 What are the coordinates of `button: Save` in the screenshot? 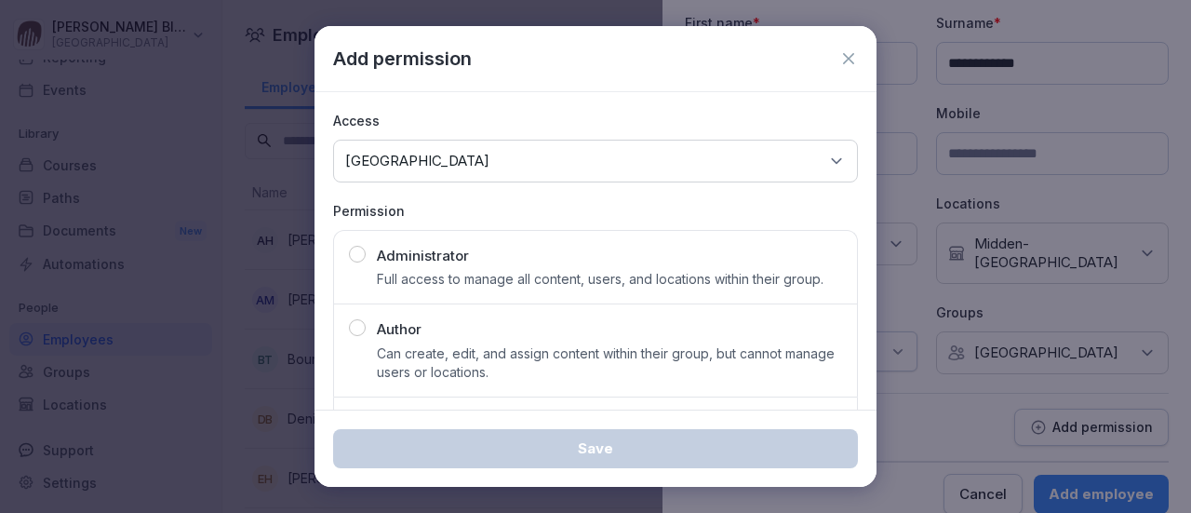 It's located at (595, 448).